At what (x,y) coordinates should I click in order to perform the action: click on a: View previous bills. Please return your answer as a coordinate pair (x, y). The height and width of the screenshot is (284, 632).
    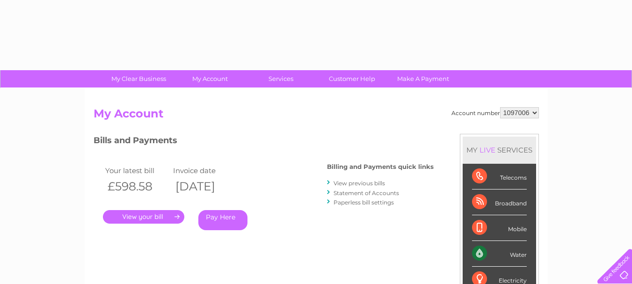
    Looking at the image, I should click on (359, 183).